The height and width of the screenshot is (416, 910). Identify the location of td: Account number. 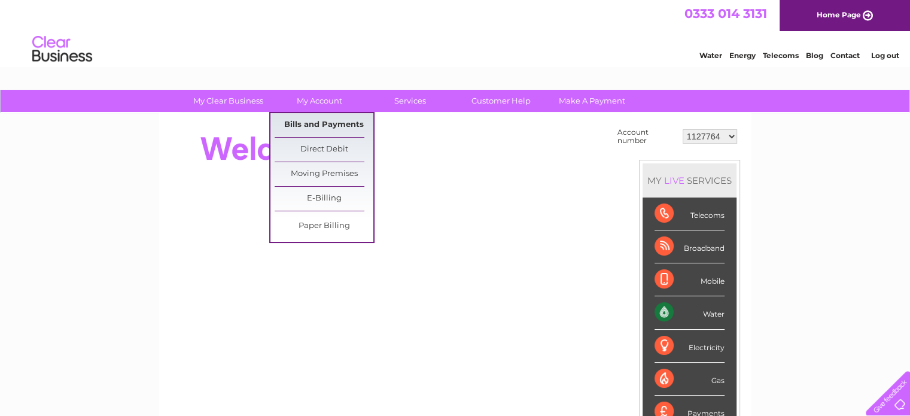
(646, 136).